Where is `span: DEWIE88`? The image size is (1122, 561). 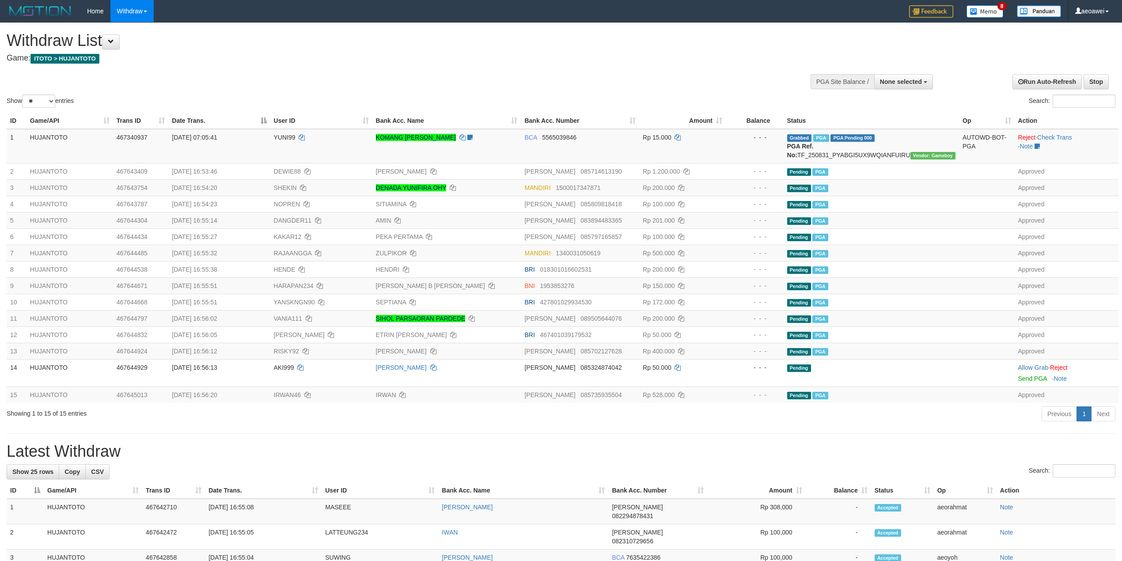
span: DEWIE88 is located at coordinates (287, 171).